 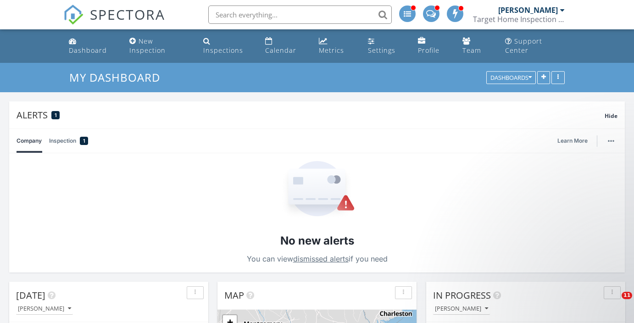 I want to click on a: SPECTORA, so click(x=114, y=22).